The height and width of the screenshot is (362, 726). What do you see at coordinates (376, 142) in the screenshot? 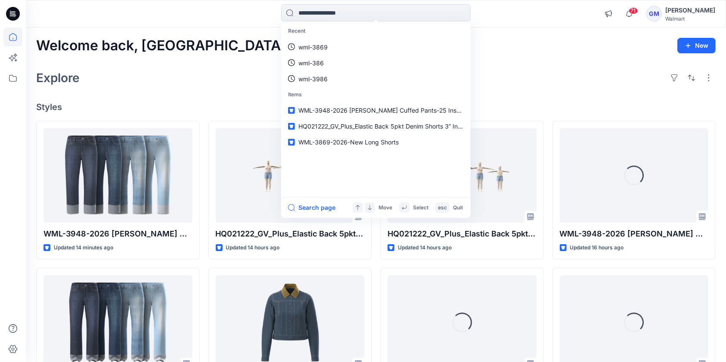
I see `a: WML-3869-2026-New Long Shorts` at bounding box center [376, 142].